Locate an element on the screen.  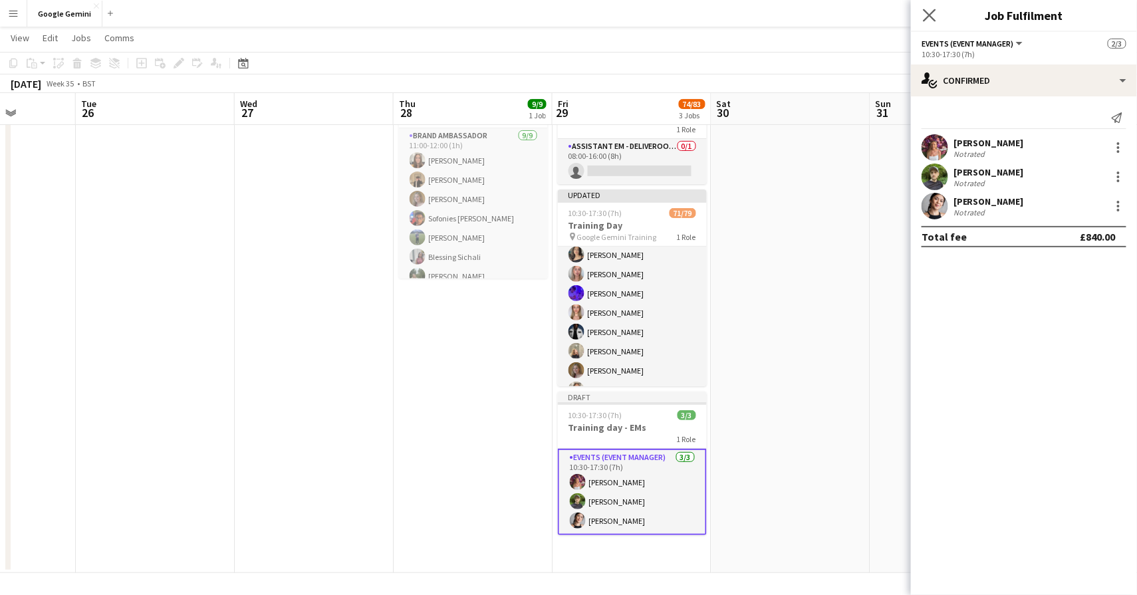
div: Draft08:00-16:00 (8h)0/1Training day - Core BAs1 RoleAssistant EM - Deliveroo FR0/108:00-16:00 (8h) is located at coordinates (632, 133).